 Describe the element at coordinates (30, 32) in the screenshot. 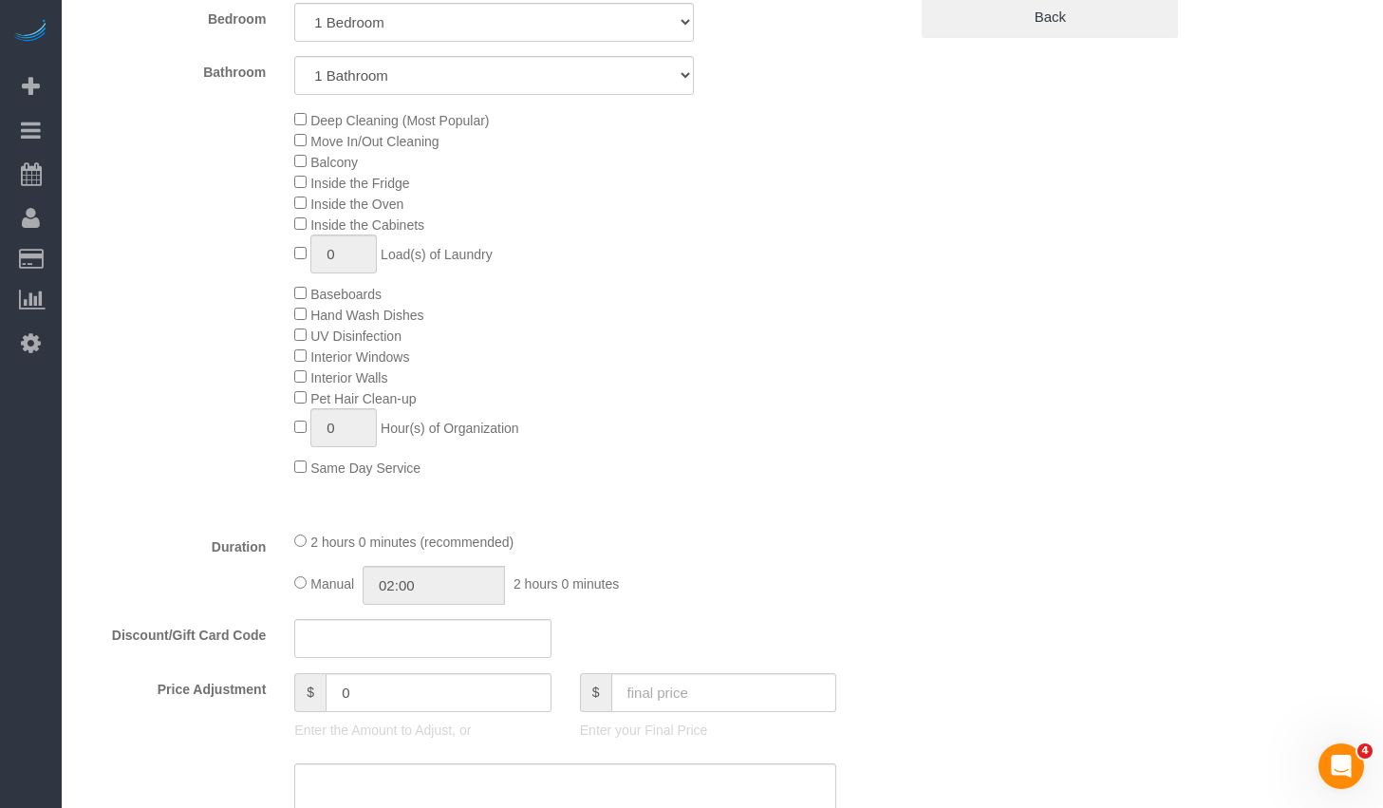

I see `a: Automaid Logo` at that location.